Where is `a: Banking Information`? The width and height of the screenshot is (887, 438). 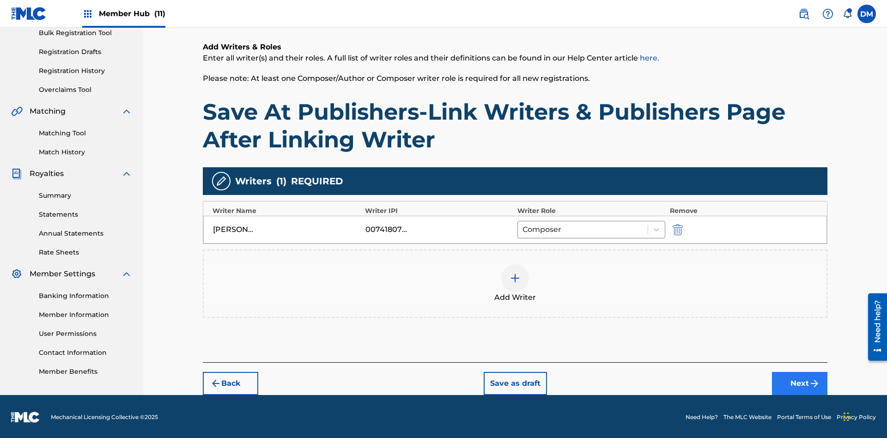
a: Banking Information is located at coordinates (85, 296).